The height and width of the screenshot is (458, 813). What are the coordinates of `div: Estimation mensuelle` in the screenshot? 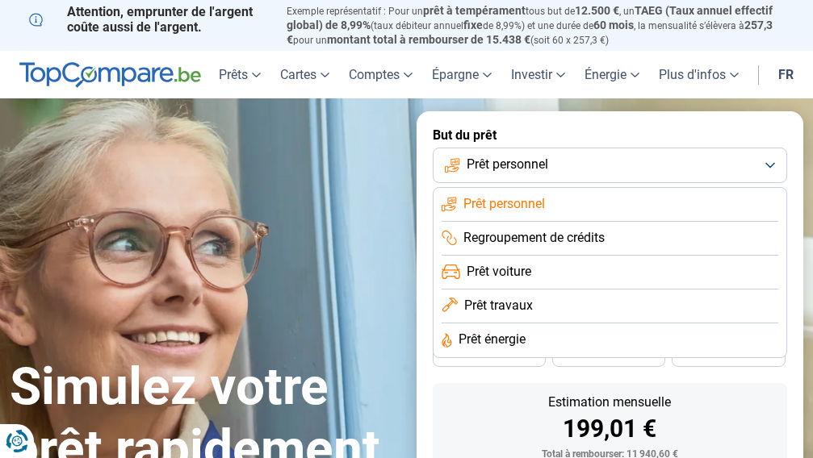 It's located at (610, 403).